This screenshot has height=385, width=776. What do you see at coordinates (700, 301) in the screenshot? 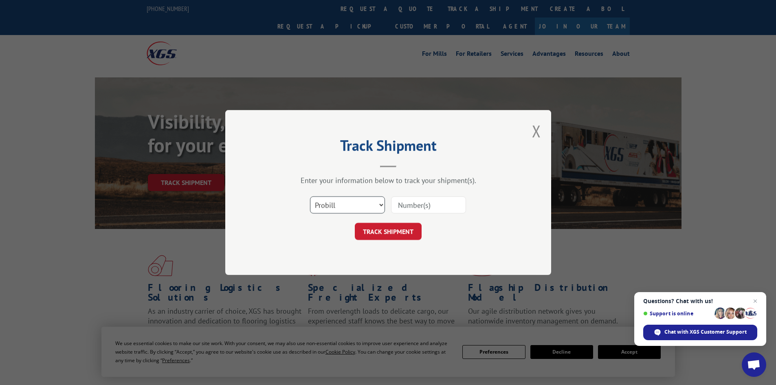
I see `span: Questions? Chat with us!` at bounding box center [700, 301].